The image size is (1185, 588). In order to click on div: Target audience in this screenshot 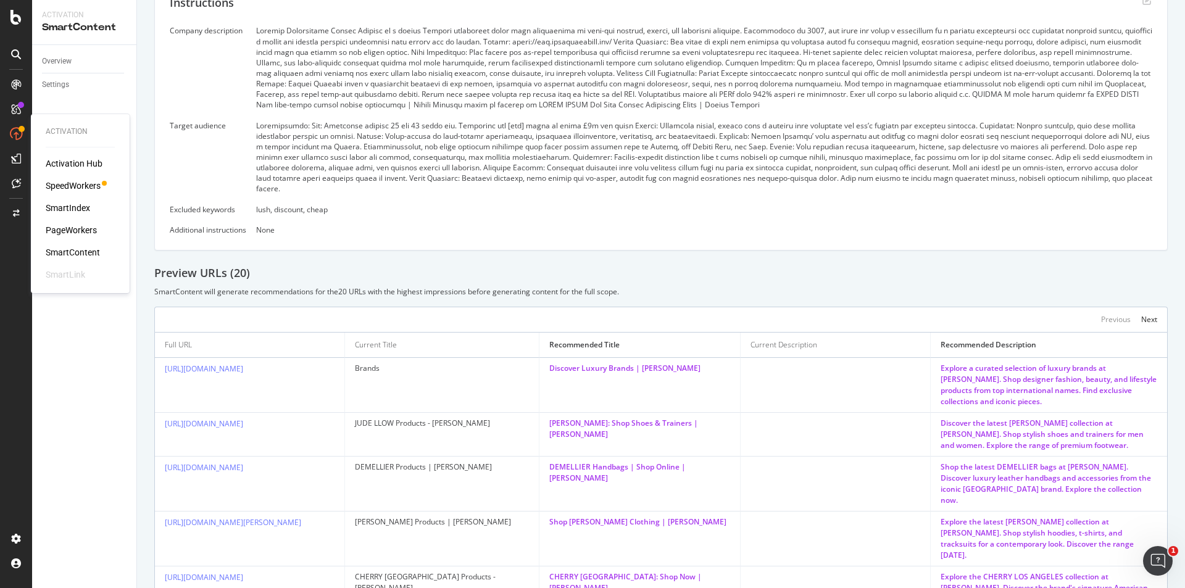, I will do `click(208, 125)`.